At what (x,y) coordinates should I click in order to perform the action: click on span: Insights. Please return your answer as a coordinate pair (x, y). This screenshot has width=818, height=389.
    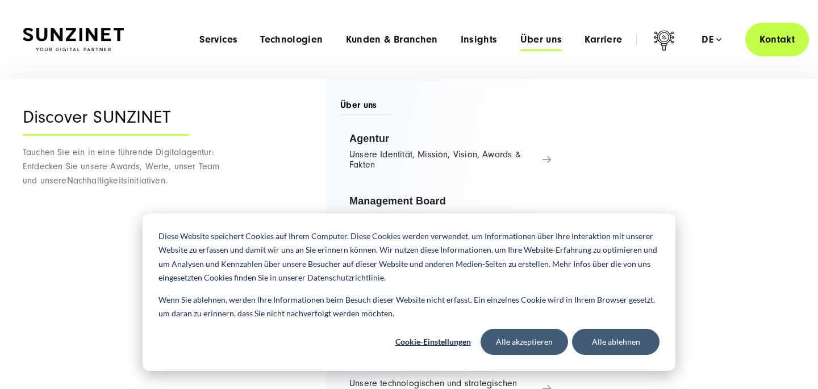
    Looking at the image, I should click on (479, 40).